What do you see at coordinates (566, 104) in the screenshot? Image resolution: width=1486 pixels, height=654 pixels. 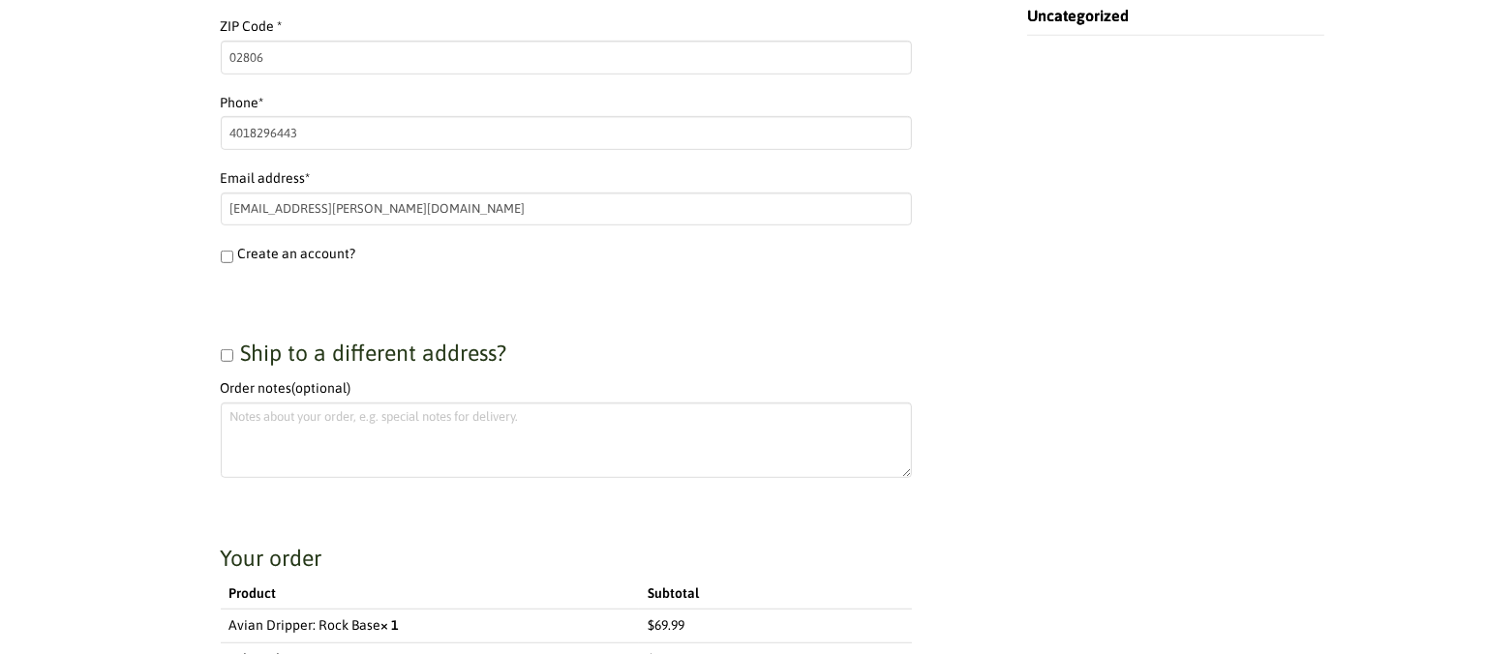 I see `label: Phone` at bounding box center [566, 104].